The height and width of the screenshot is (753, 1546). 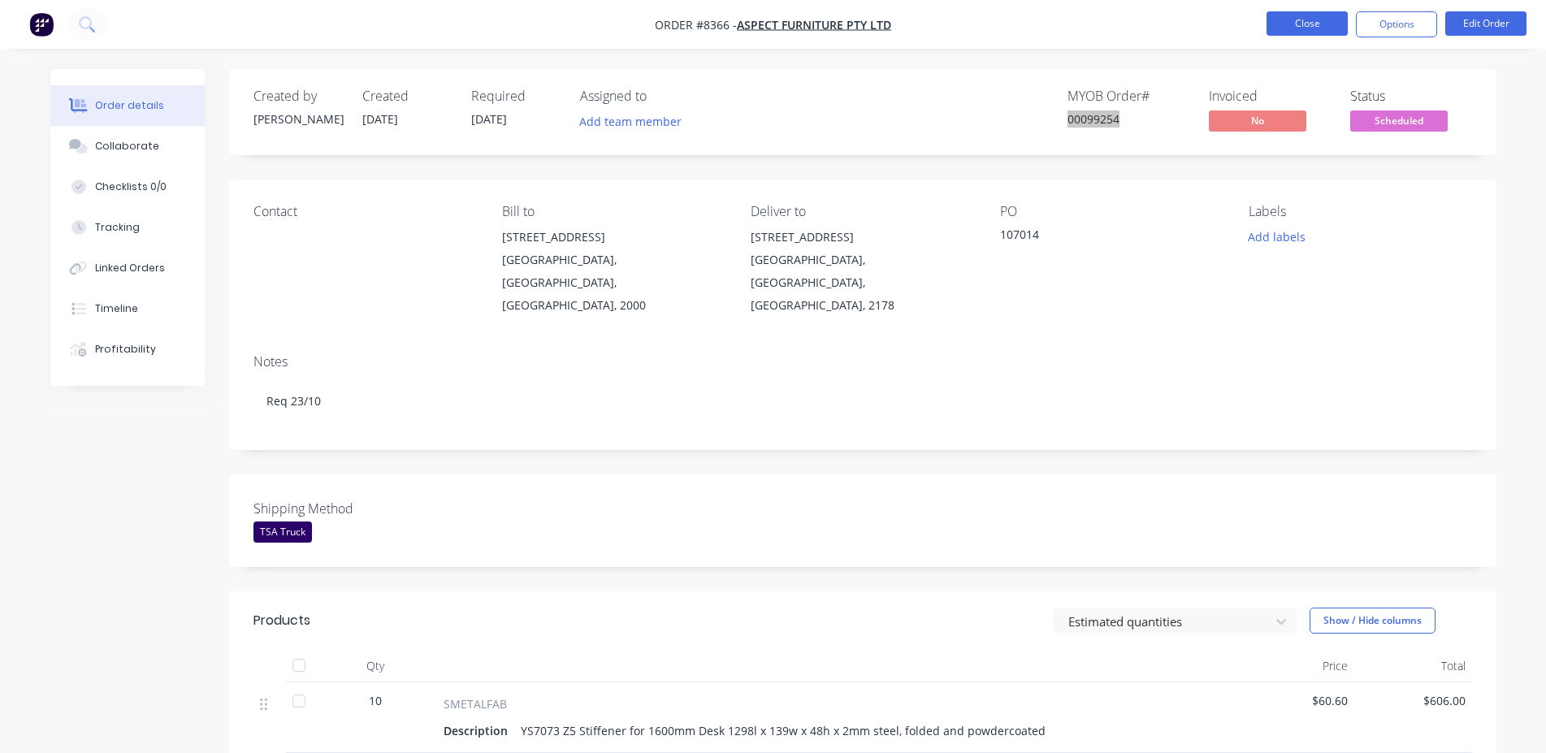 What do you see at coordinates (128, 309) in the screenshot?
I see `button: Timeline` at bounding box center [128, 309].